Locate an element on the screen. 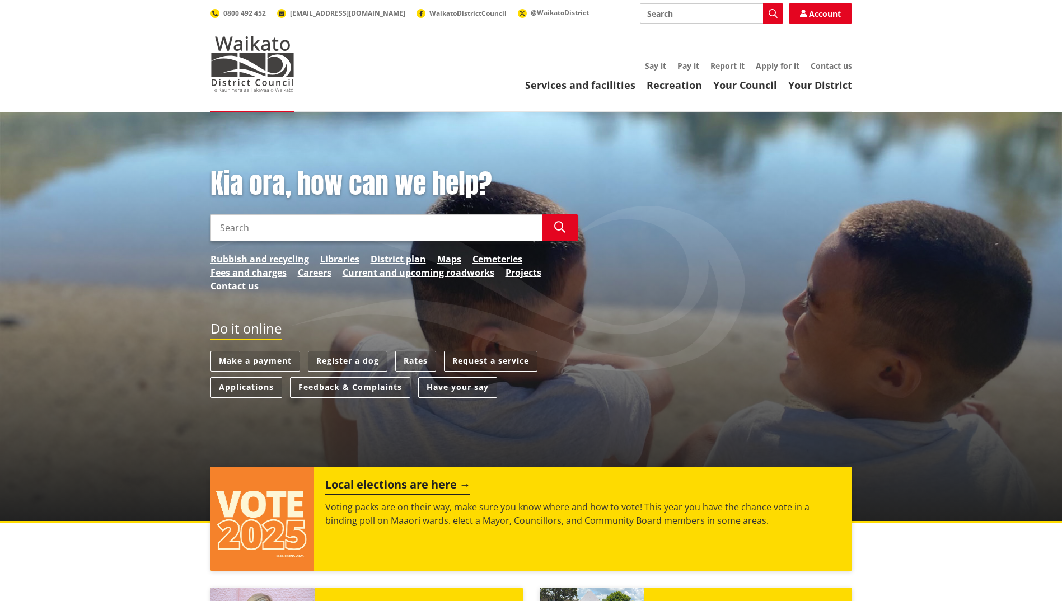  a: Local elections are here Voting packs are on their way, make sure you know where and how to vote!... is located at coordinates (531, 519).